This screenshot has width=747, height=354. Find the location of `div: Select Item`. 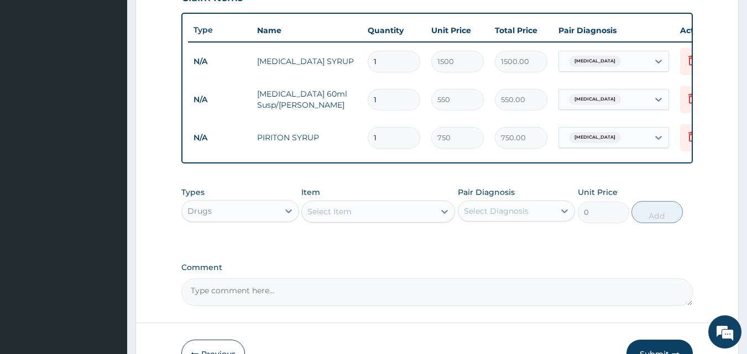

div: Select Item is located at coordinates (329, 212).